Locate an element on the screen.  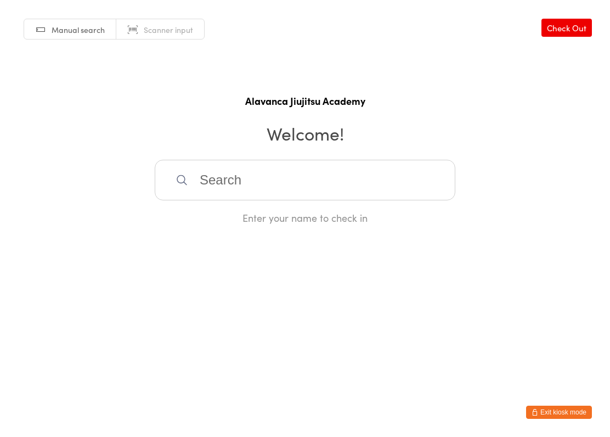
h2: Welcome! is located at coordinates (305, 133).